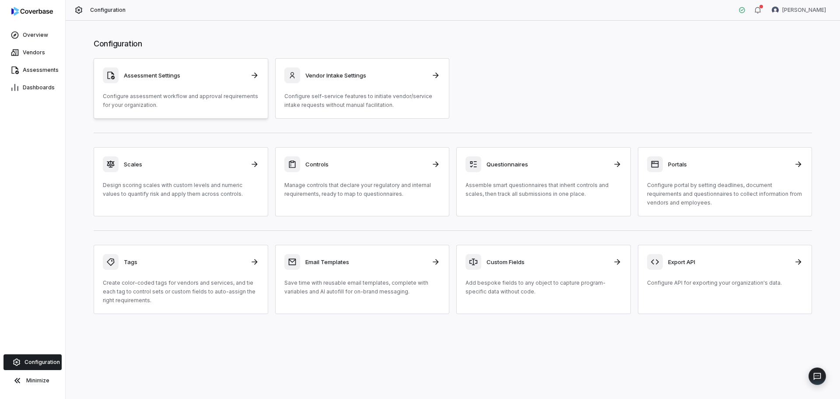 The width and height of the screenshot is (840, 399). I want to click on a: QuestionnairesAssemble smart questionnaires that inherit controls and scales, then track all subm..., so click(543, 182).